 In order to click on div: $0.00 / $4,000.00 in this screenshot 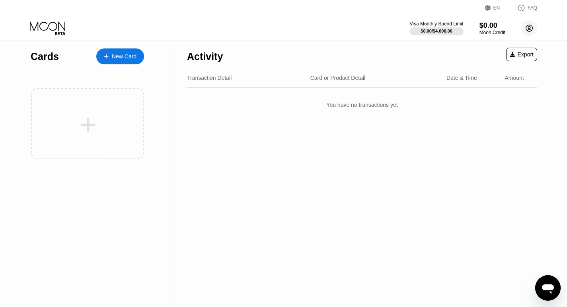, I will do `click(436, 31)`.